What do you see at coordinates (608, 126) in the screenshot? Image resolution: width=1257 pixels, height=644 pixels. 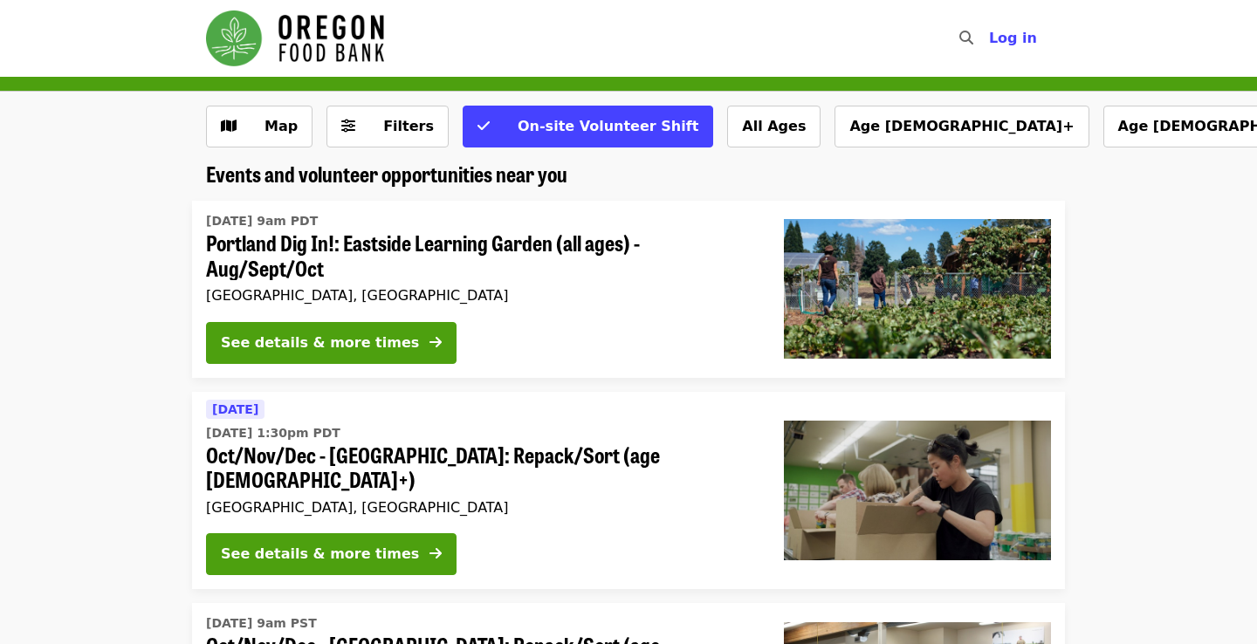 I see `span: On-site Volunteer Shift` at bounding box center [608, 126].